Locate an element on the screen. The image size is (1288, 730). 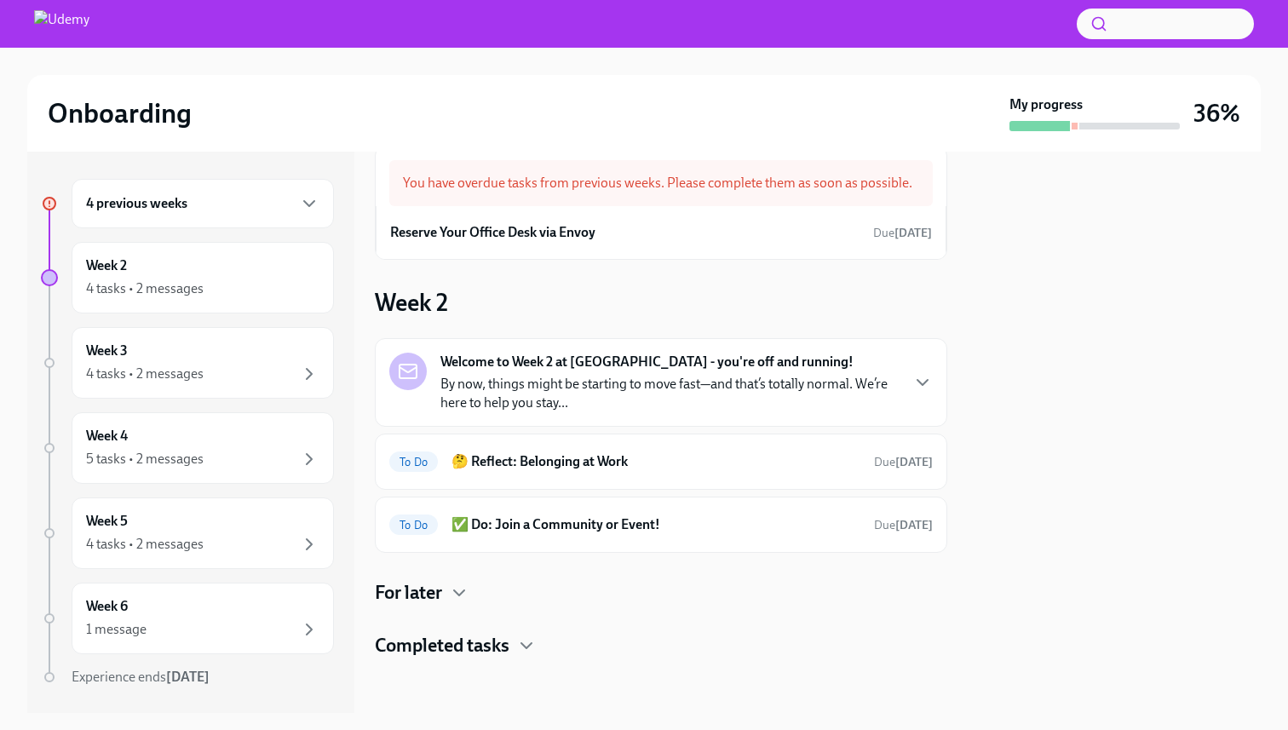
h6: Reserve Your Office Desk via Envoy is located at coordinates (492, 233).